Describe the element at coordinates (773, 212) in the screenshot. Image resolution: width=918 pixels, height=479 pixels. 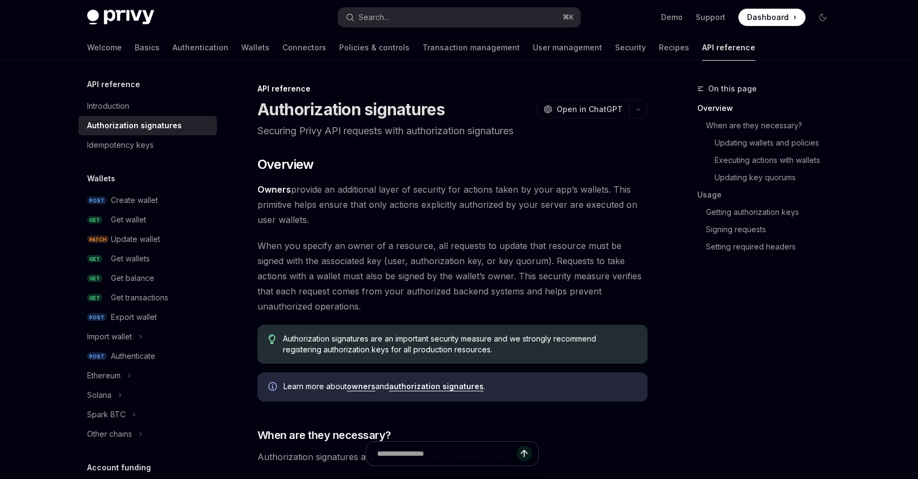
I see `a: Getting authorization keys` at that location.